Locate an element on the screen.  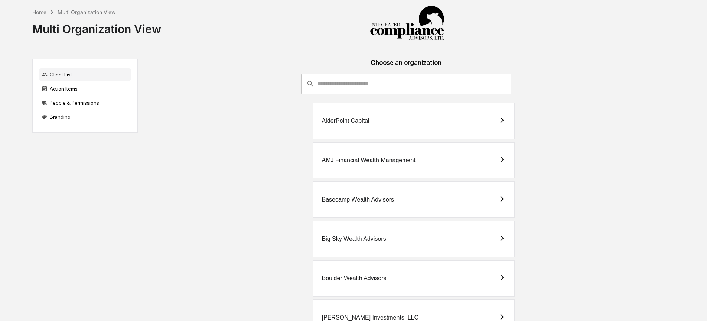
div: consultant-dashboard__filter-organizations-search-bar is located at coordinates (406, 84).